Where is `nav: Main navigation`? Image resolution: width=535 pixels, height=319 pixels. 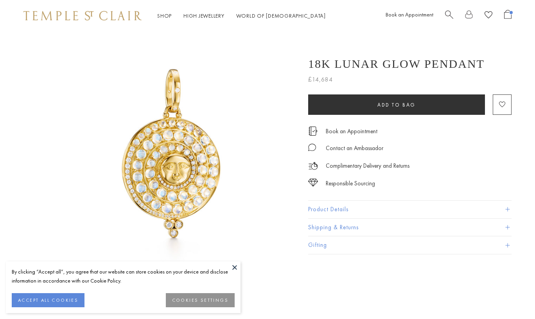 nav: Main navigation is located at coordinates (241, 16).